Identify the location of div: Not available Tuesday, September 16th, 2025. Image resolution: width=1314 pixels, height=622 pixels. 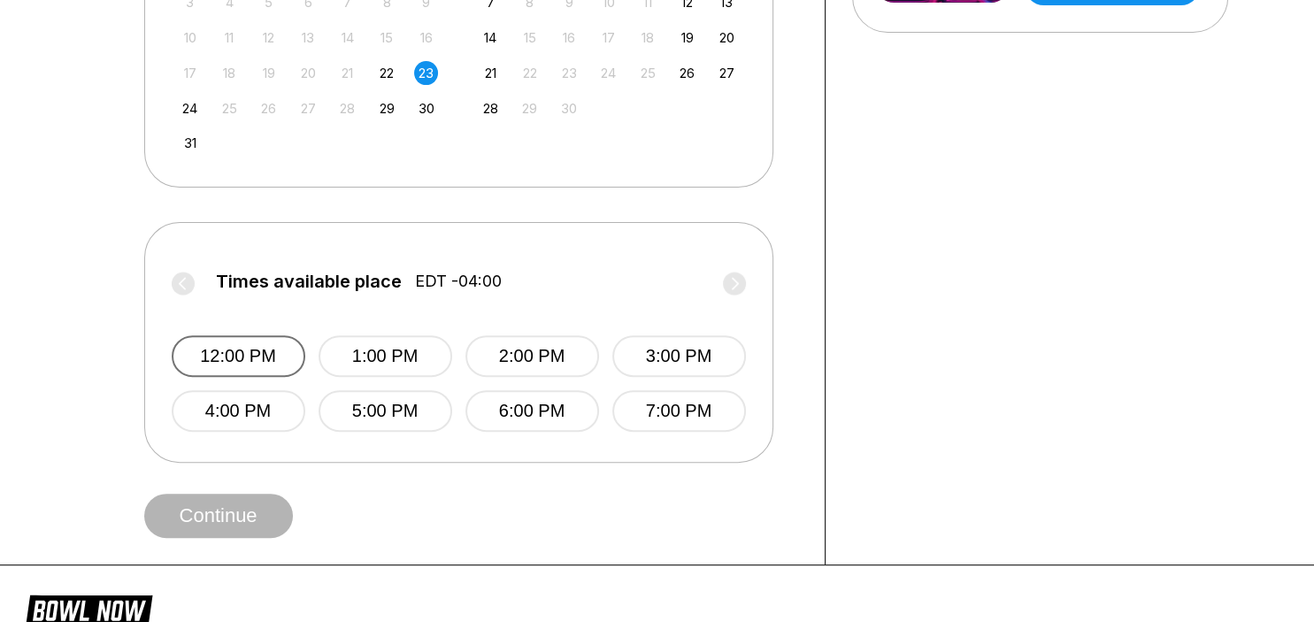
(569, 37).